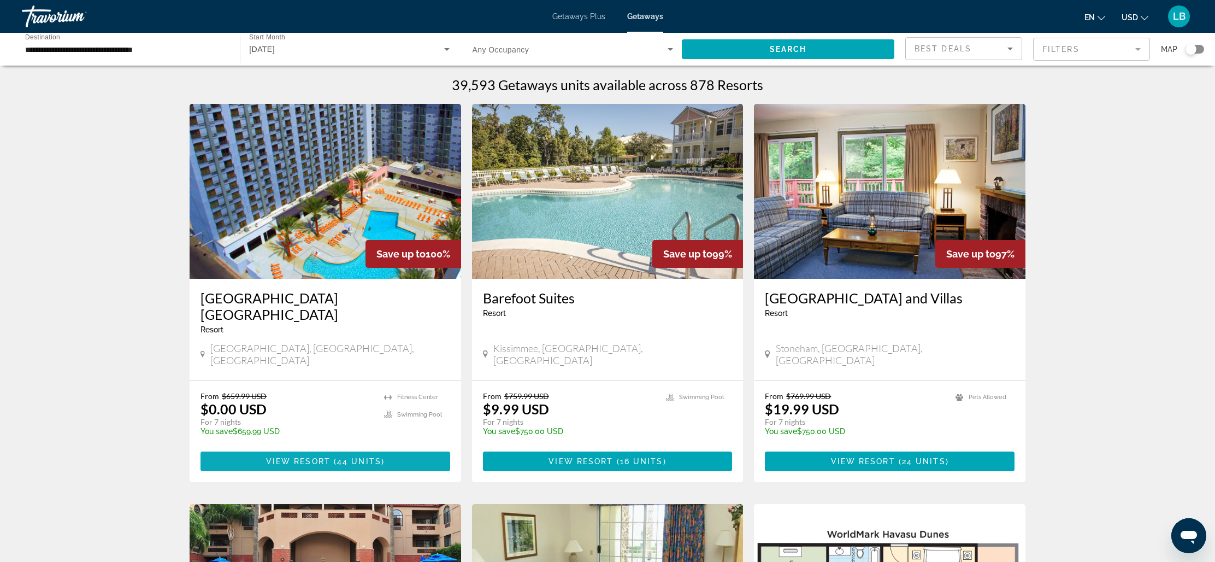 Image resolution: width=1215 pixels, height=562 pixels. I want to click on span: Destination, so click(43, 37).